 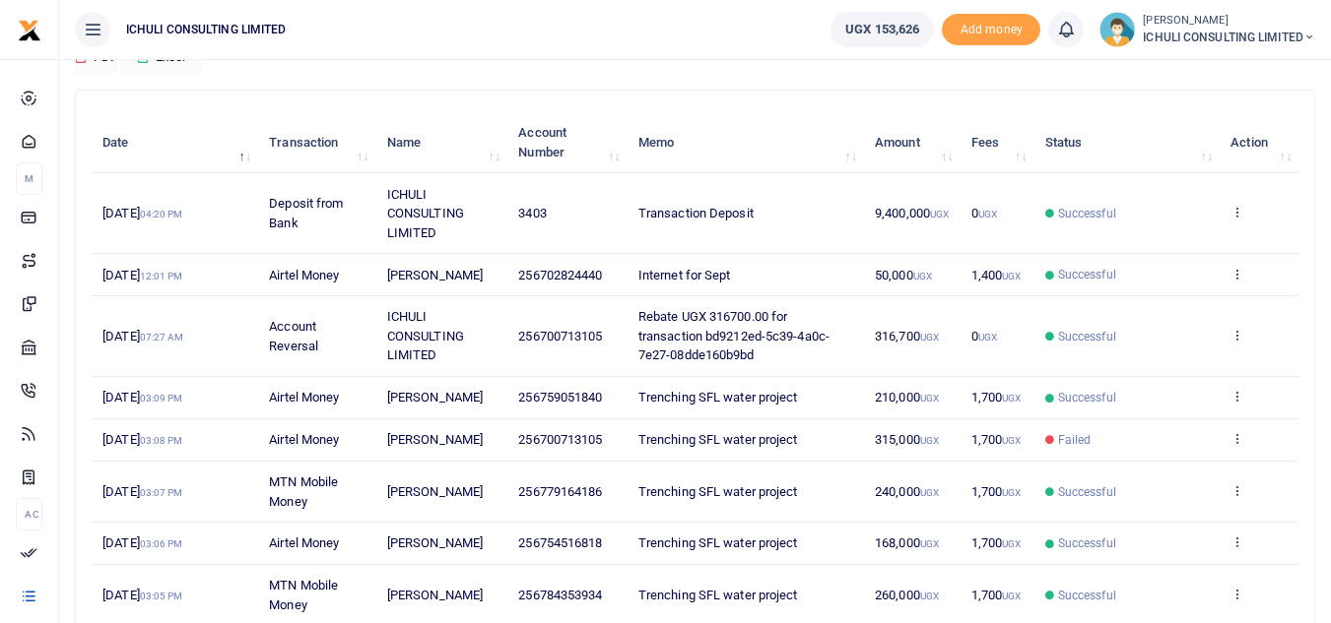 What do you see at coordinates (1117, 30) in the screenshot?
I see `img: profile-user` at bounding box center [1117, 30].